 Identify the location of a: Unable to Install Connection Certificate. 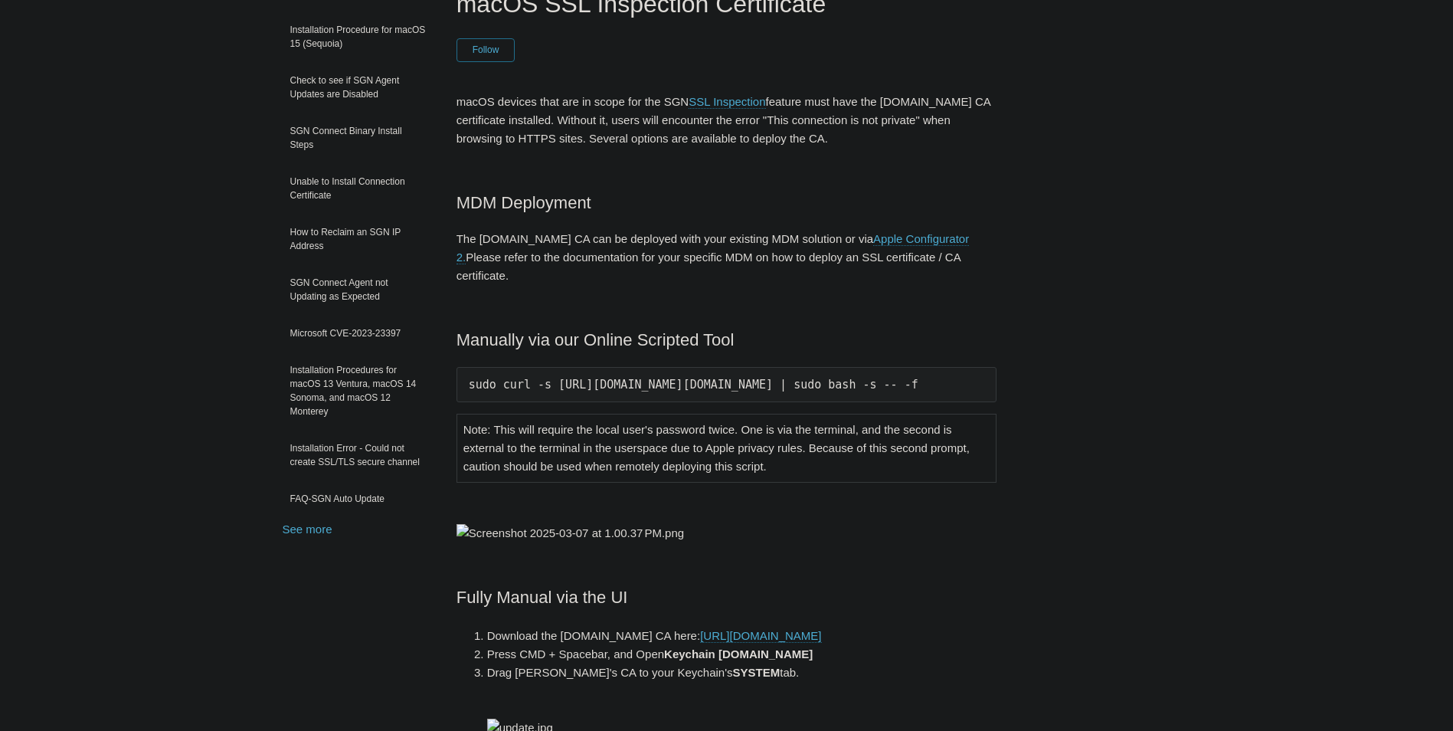
(358, 188).